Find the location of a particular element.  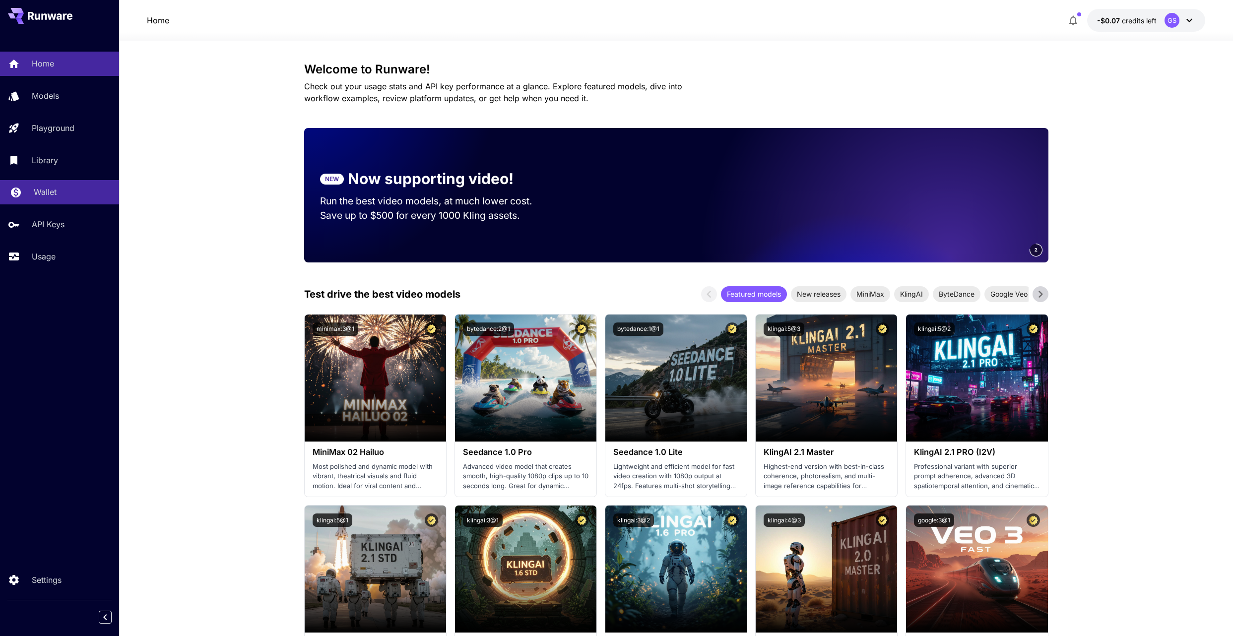

p: Professional variant with superior prompt adherence, advanced 3D spatiotemporal attention, and ci... is located at coordinates (976, 476).